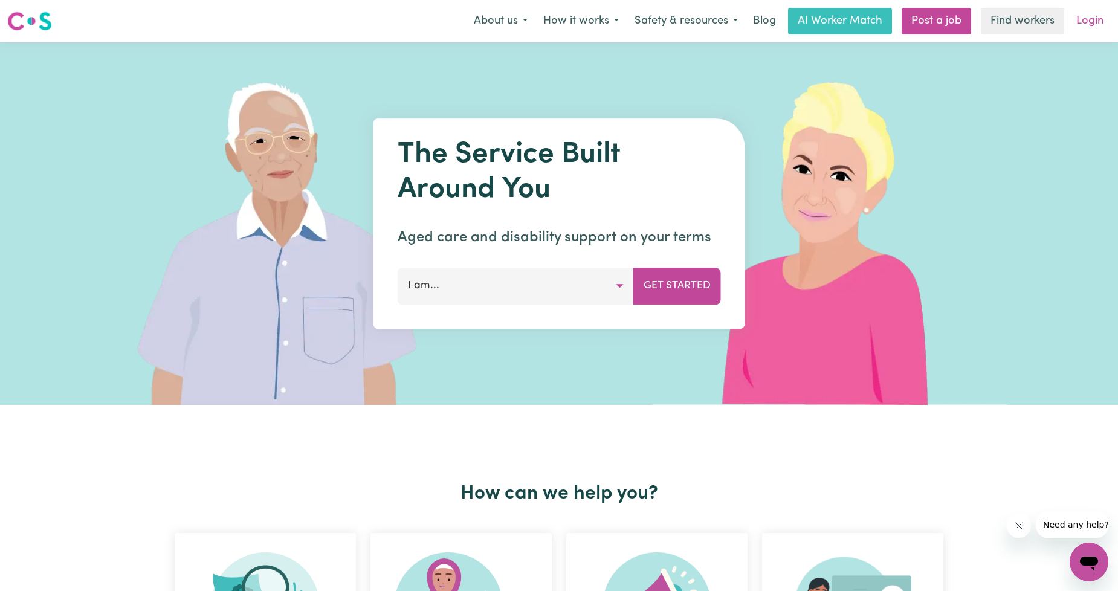 The height and width of the screenshot is (591, 1118). I want to click on h1: The Service Built Around You, so click(559, 172).